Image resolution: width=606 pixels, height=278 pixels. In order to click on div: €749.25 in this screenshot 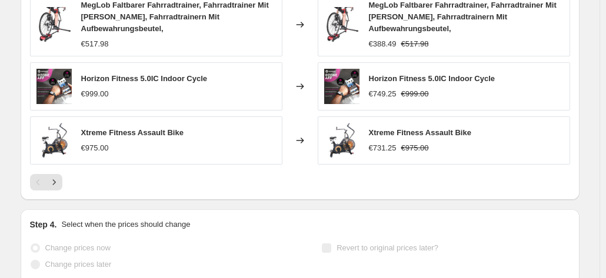, I will do `click(383, 94)`.